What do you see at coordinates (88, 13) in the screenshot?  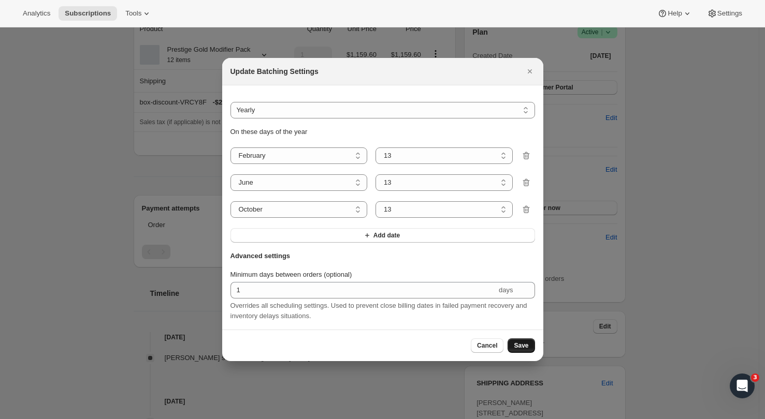 I see `span: Subscriptions` at bounding box center [88, 13].